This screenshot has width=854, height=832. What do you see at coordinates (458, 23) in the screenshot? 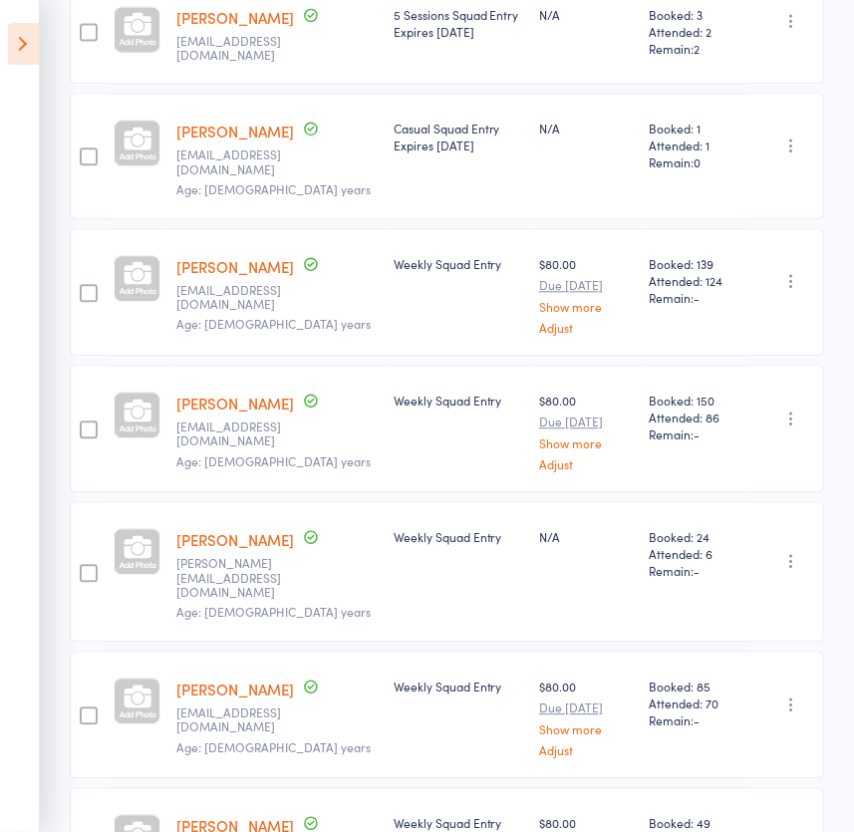
I see `div: 5 Sessions Squad Entry` at bounding box center [458, 23].